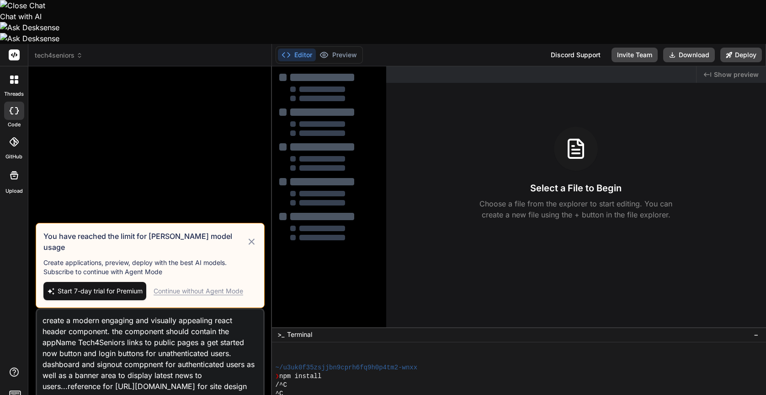 This screenshot has height=395, width=766. Describe the element at coordinates (281, 385) in the screenshot. I see `span: /^C` at that location.